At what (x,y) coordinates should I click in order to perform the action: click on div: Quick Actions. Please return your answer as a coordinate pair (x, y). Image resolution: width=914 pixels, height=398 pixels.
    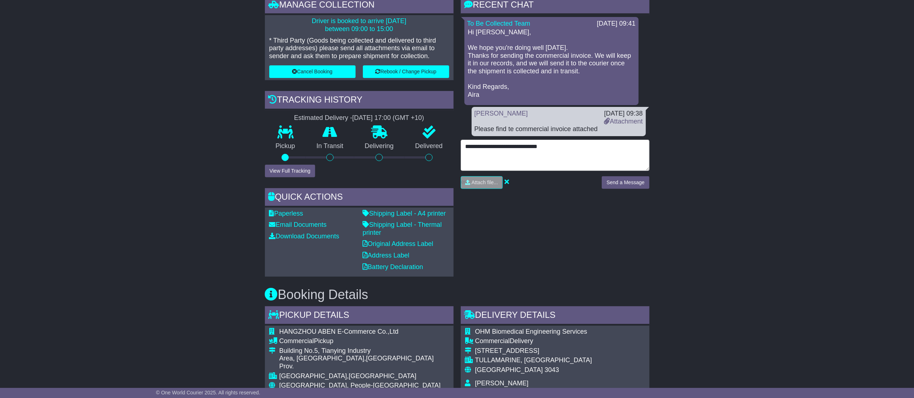
    Looking at the image, I should click on (359, 198).